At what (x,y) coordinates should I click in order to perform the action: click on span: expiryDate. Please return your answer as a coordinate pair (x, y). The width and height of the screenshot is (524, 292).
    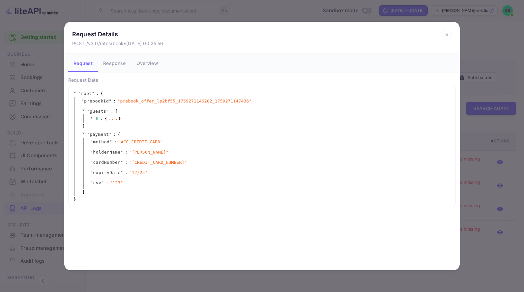
    Looking at the image, I should click on (106, 173).